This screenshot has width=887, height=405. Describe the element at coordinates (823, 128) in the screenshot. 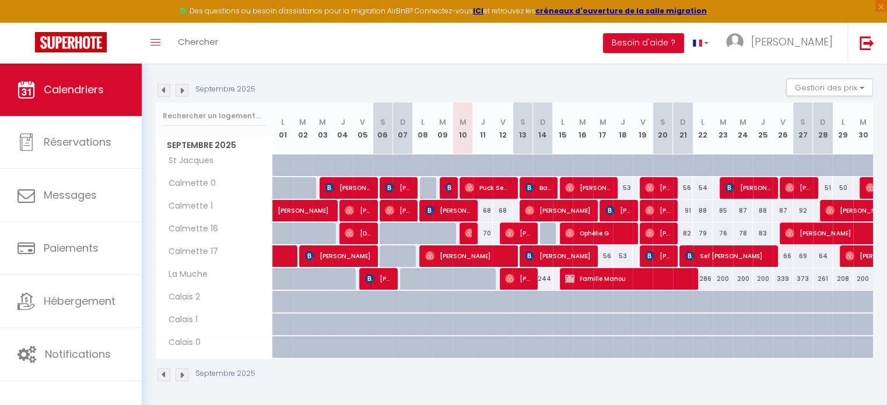

I see `th: 28` at that location.